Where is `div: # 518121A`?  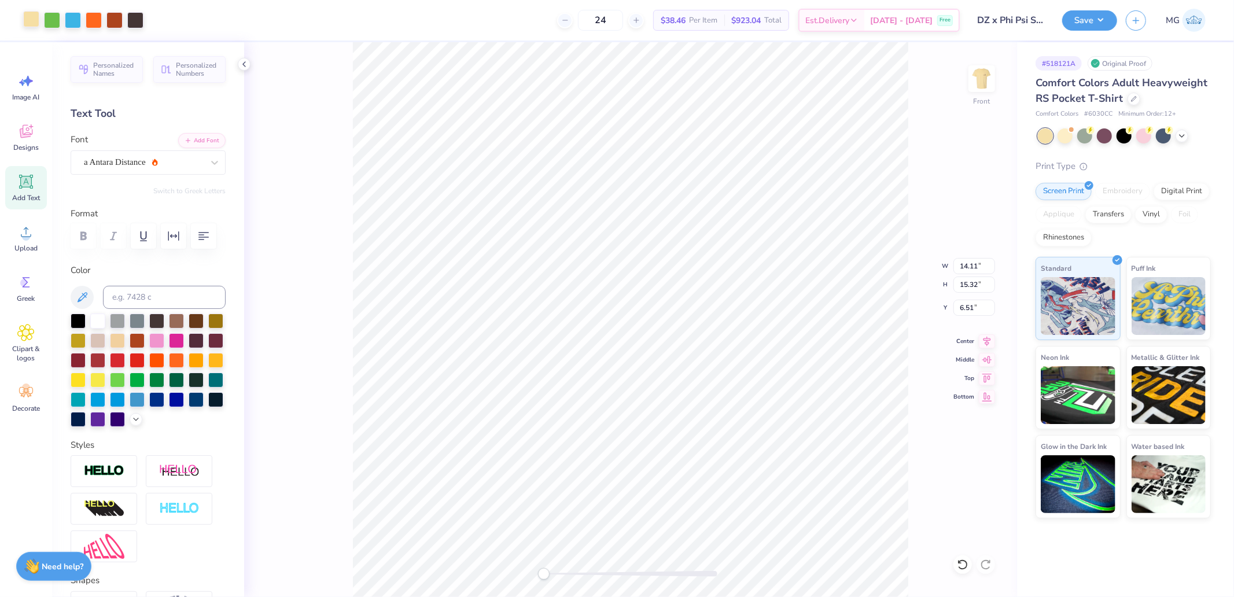
div: # 518121A is located at coordinates (1058, 63).